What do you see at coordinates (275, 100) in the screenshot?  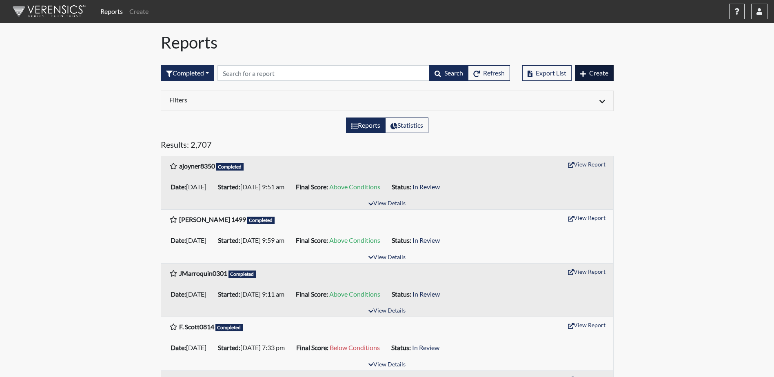 I see `h6: Filters` at bounding box center [275, 100].